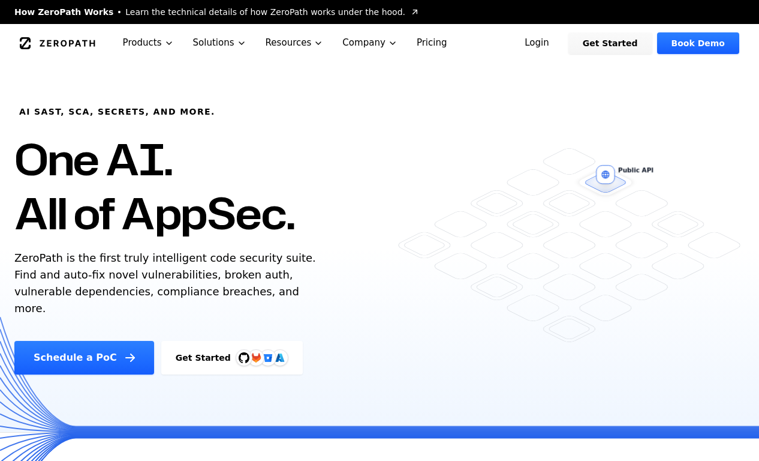 The width and height of the screenshot is (759, 461). I want to click on h1: One AI. All of AppSec., so click(154, 186).